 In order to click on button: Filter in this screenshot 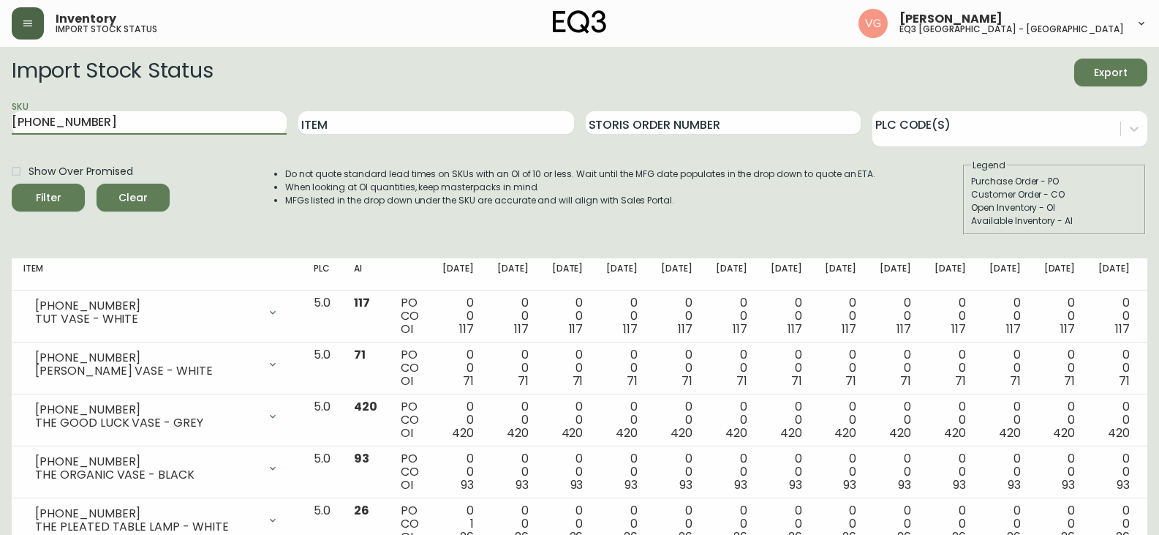, I will do `click(48, 197)`.